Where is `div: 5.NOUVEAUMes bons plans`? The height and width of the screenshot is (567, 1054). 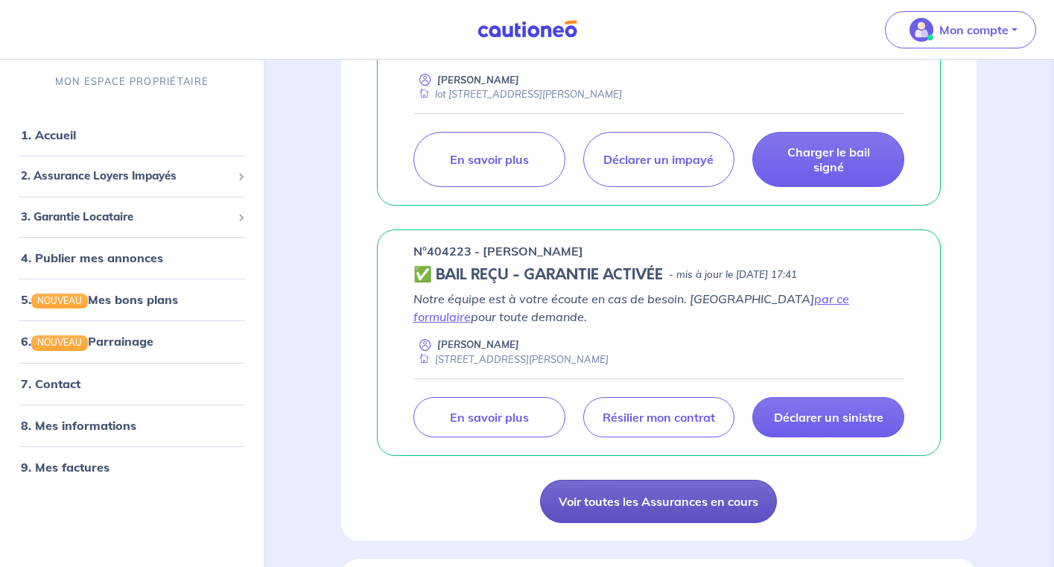
div: 5.NOUVEAUMes bons plans is located at coordinates (132, 299).